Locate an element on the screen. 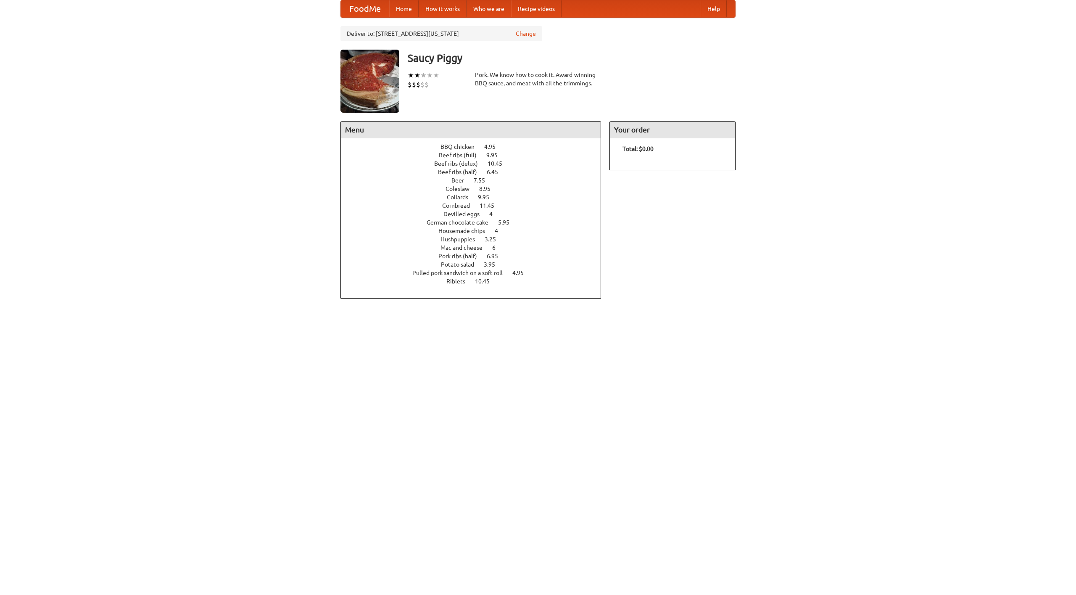  a: Mac and cheese 6 is located at coordinates (476, 248).